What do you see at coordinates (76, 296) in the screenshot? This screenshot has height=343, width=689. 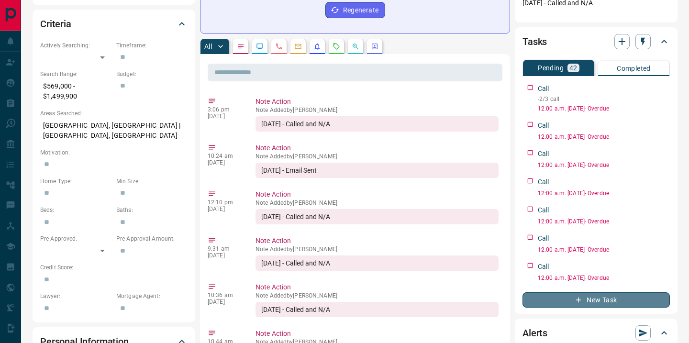 I see `p: Lawyer:` at bounding box center [76, 296].